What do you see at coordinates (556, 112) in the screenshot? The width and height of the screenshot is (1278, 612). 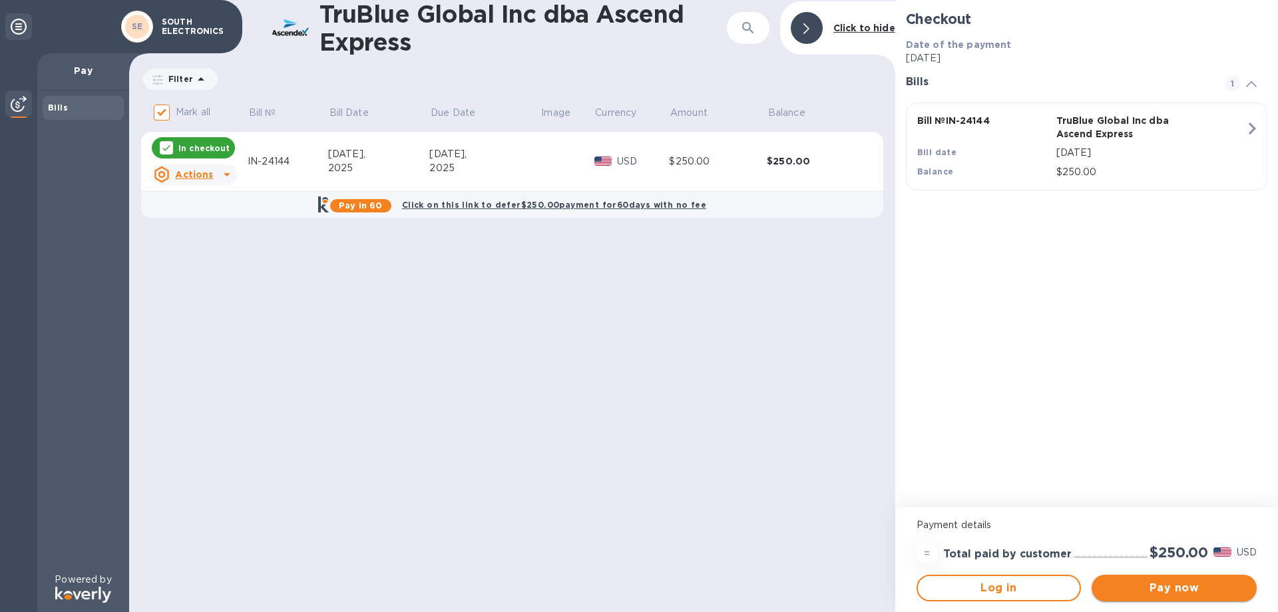 I see `span: Image` at bounding box center [556, 112].